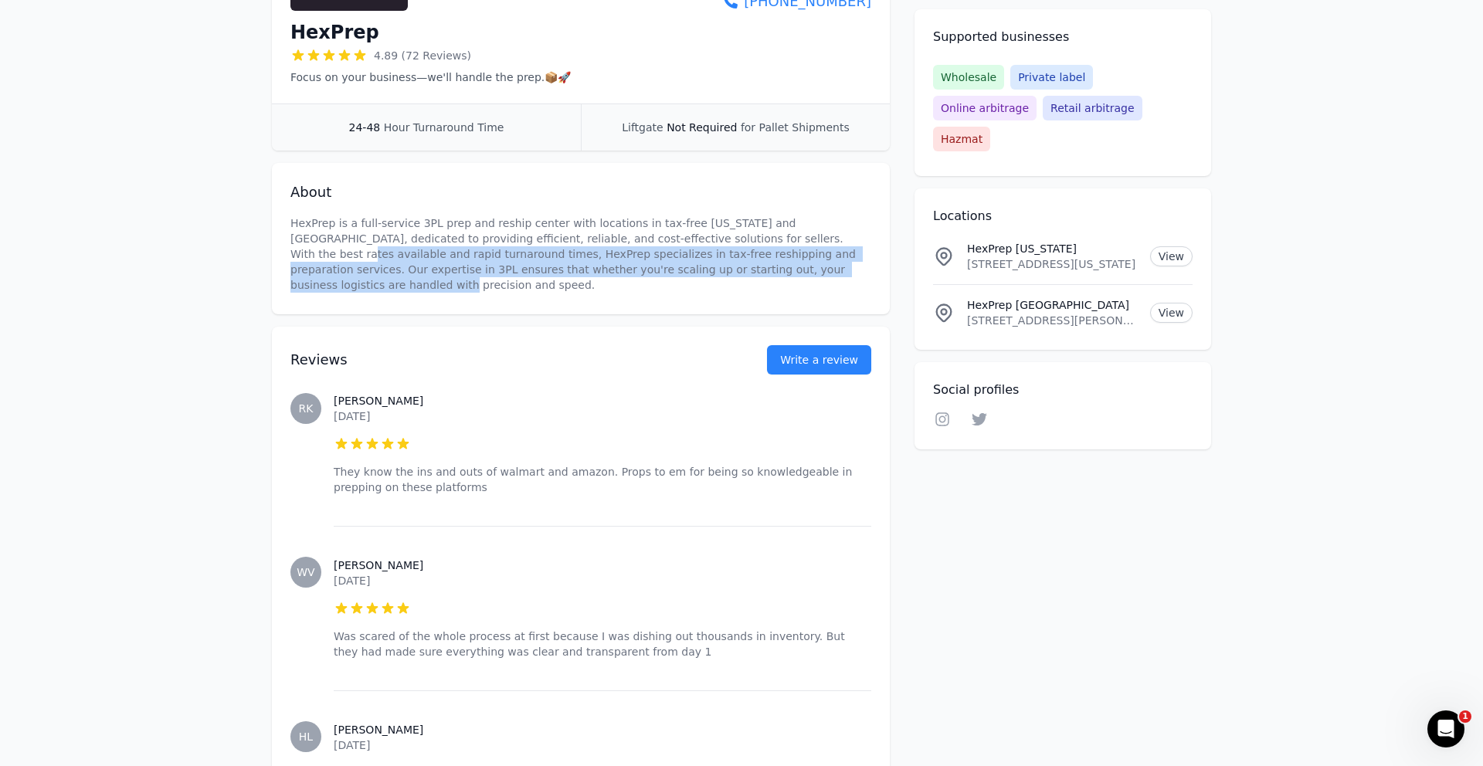 The width and height of the screenshot is (1483, 766). I want to click on span: WV, so click(305, 572).